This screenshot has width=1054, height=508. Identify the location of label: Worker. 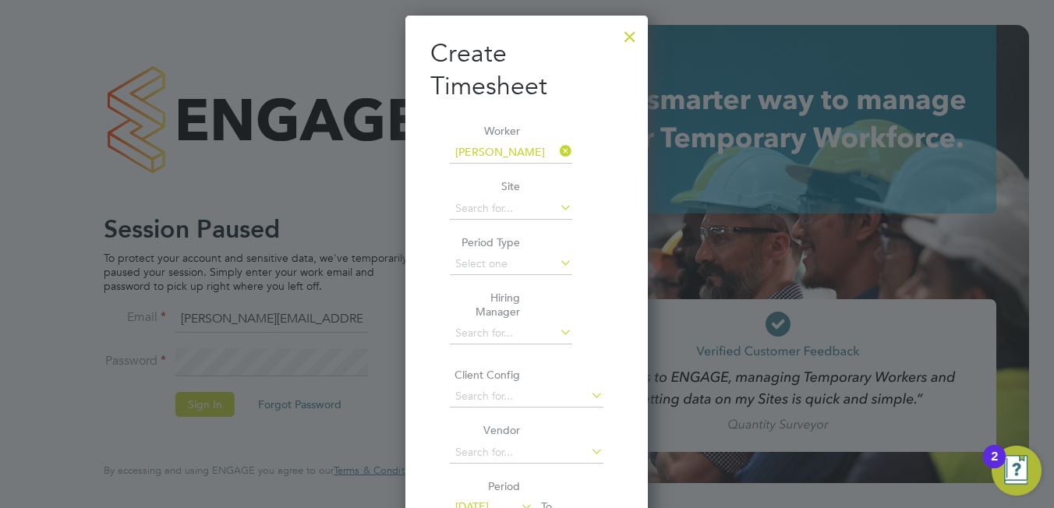
(485, 131).